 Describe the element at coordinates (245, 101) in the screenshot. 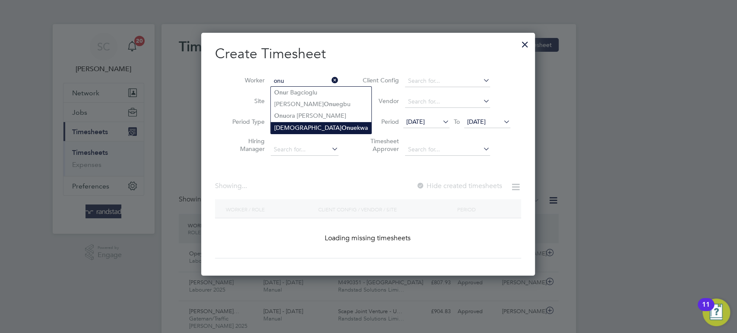

I see `label: Site` at that location.